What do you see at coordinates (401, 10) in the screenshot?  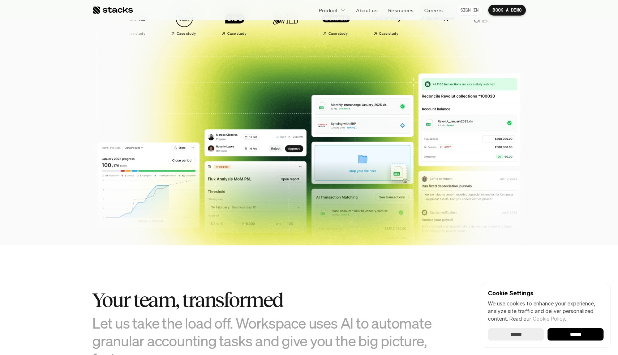 I see `a: Resources` at bounding box center [401, 10].